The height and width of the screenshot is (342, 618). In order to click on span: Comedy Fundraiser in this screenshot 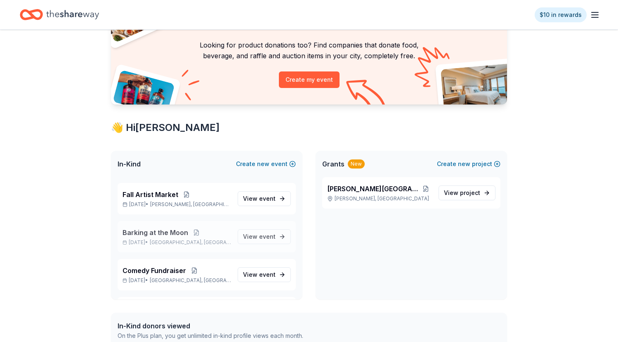, I will do `click(154, 270)`.